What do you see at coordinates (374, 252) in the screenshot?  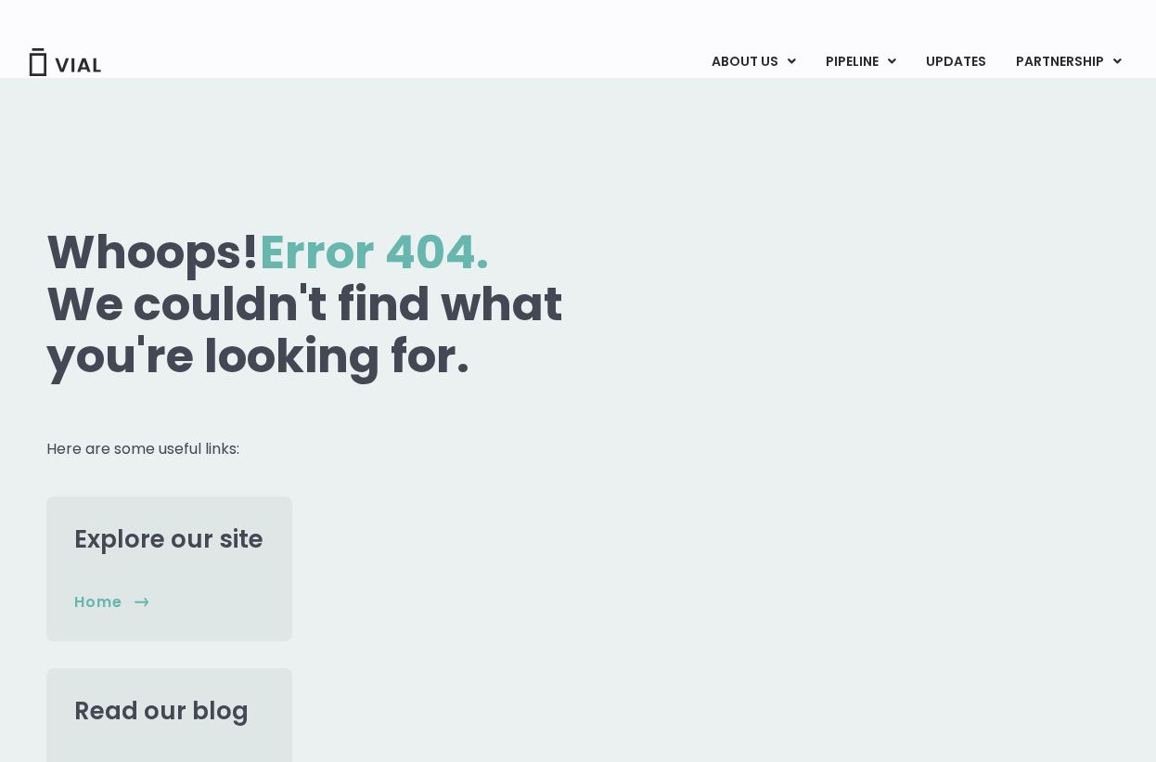 I see `span: Error 404.` at bounding box center [374, 252].